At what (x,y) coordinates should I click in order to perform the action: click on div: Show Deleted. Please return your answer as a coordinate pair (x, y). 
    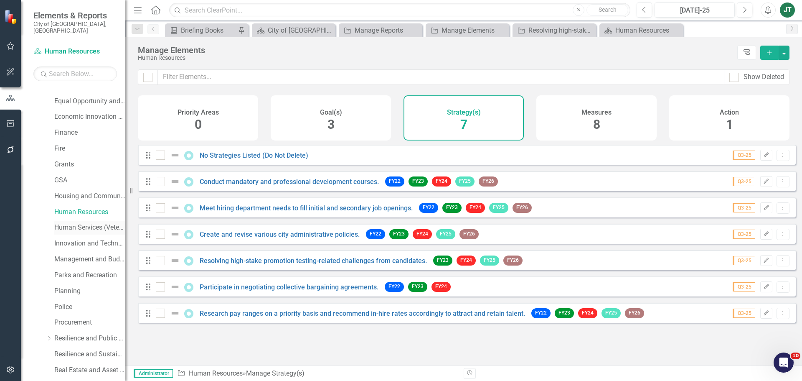
    Looking at the image, I should click on (764, 77).